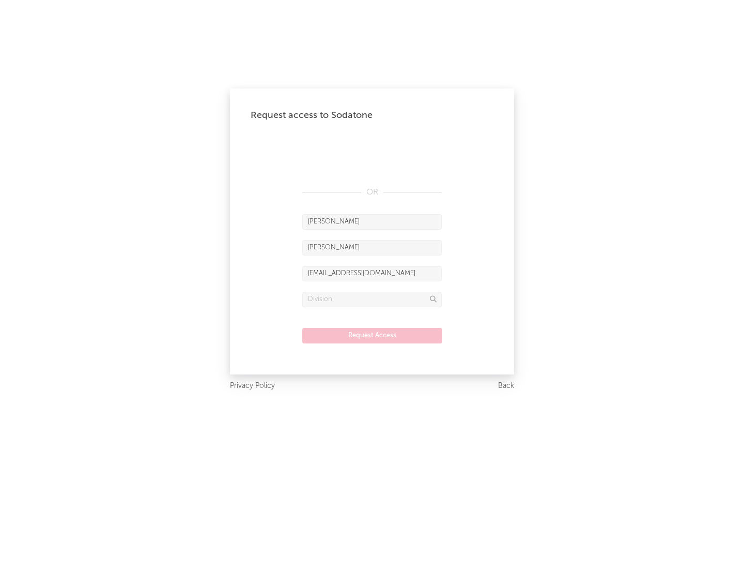 The height and width of the screenshot is (569, 744). I want to click on div: Request access to Sodatone, so click(372, 115).